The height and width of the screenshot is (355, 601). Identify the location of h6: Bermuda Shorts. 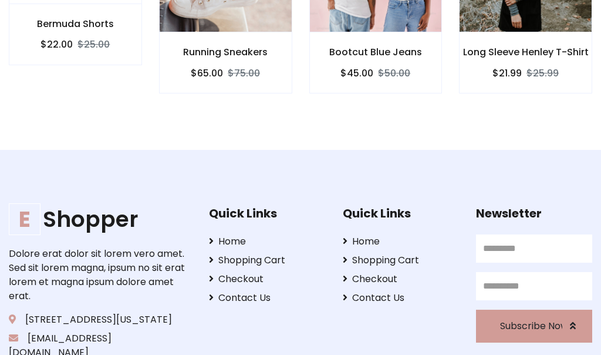
(75, 23).